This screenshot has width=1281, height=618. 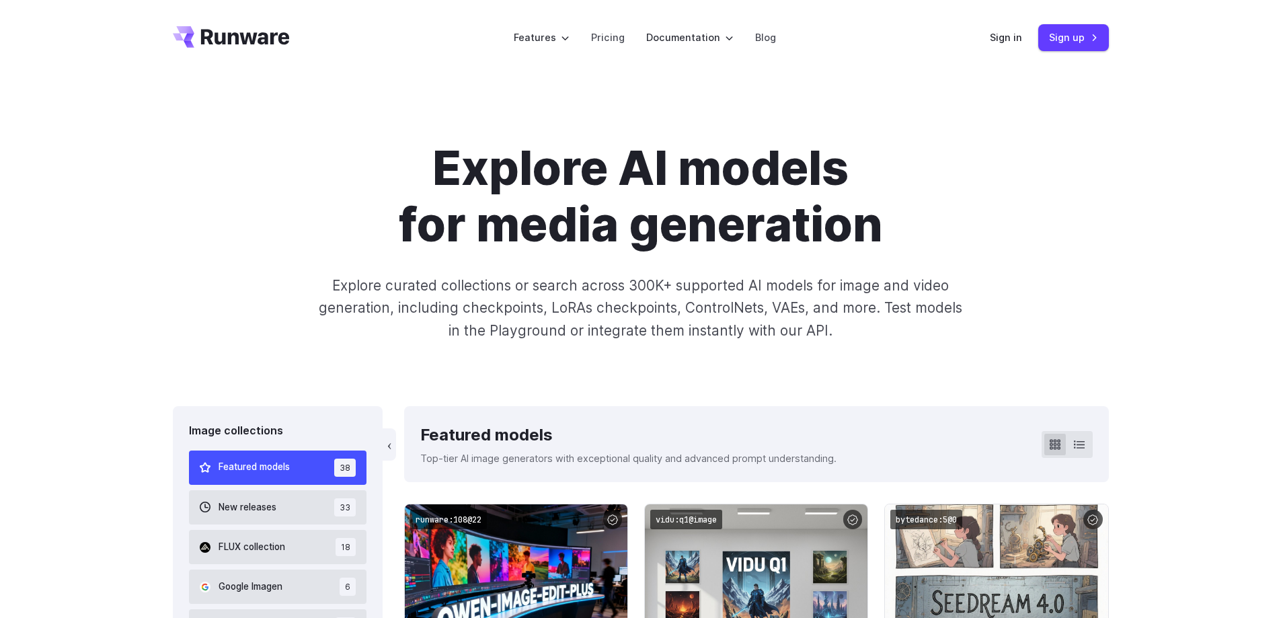 What do you see at coordinates (765, 37) in the screenshot?
I see `a: Blog` at bounding box center [765, 37].